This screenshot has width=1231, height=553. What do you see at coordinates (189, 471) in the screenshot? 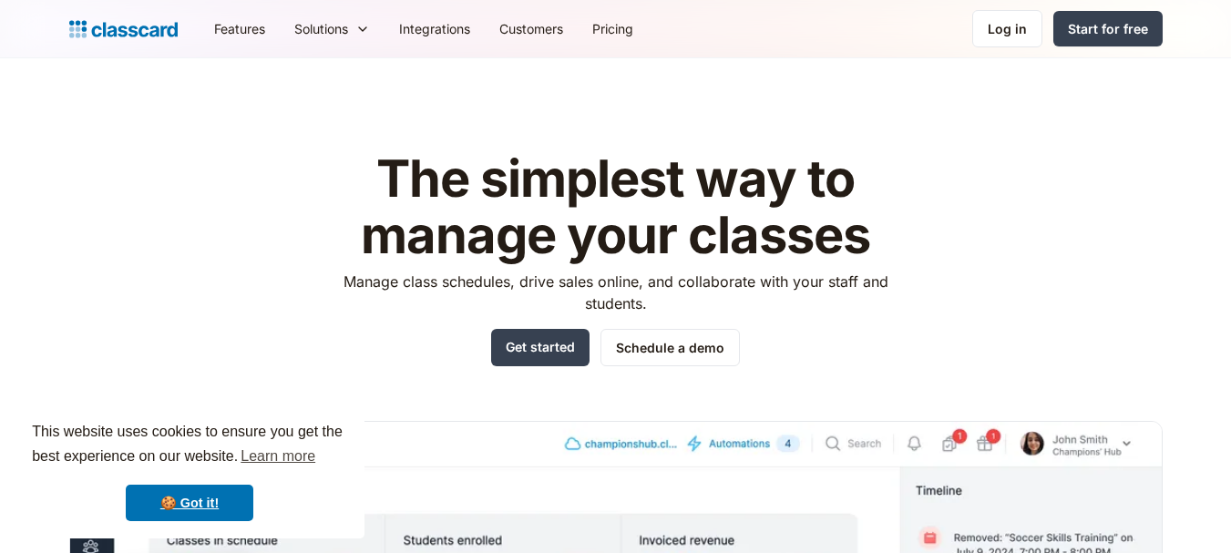
I see `div: cookieconsent` at bounding box center [189, 471].